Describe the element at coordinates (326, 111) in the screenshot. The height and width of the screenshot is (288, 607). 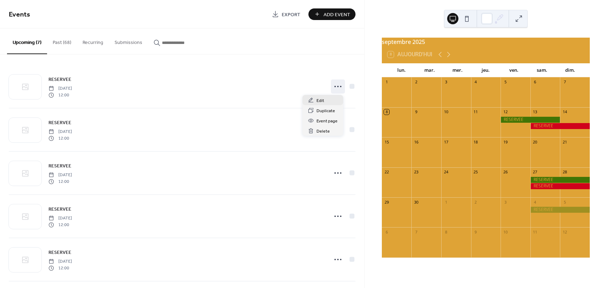
I see `span: Duplicate` at that location.